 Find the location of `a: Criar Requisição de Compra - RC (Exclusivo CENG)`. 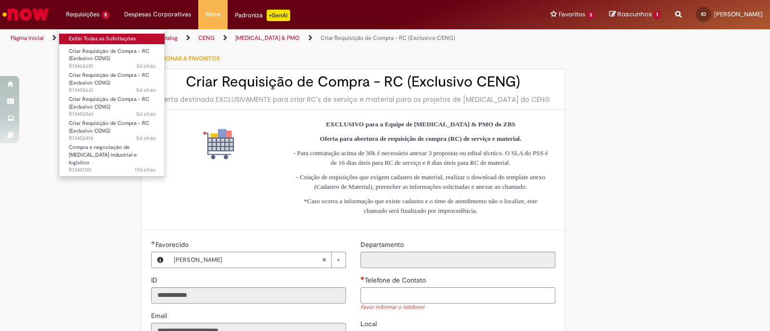

a: Criar Requisição de Compra - RC (Exclusivo CENG) is located at coordinates (388, 38).